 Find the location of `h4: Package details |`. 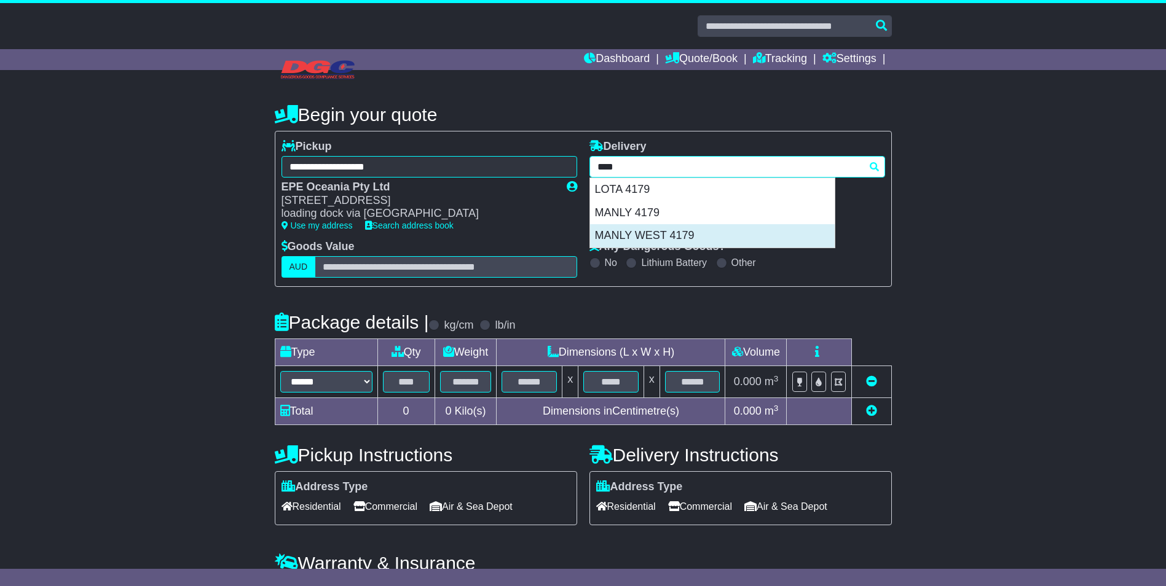

h4: Package details | is located at coordinates (352, 322).